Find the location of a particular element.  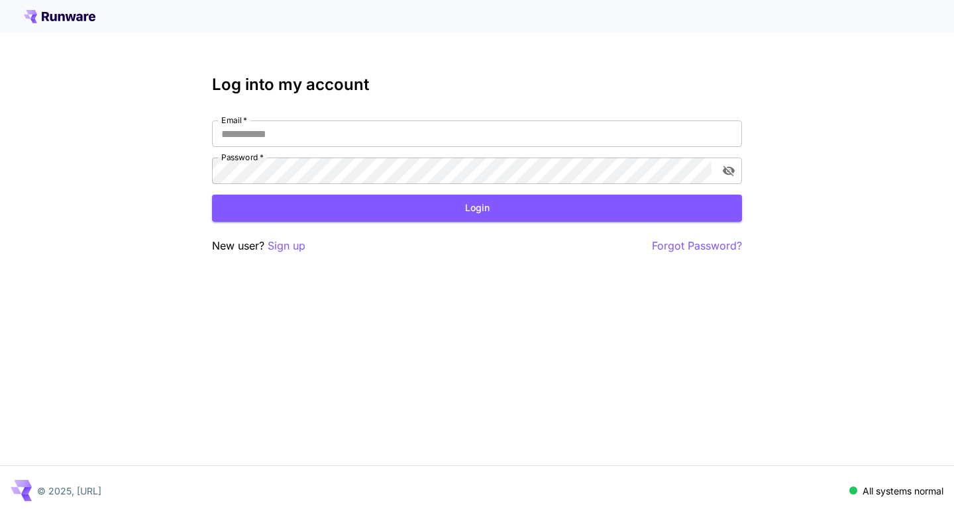

p: All systems normal is located at coordinates (903, 491).